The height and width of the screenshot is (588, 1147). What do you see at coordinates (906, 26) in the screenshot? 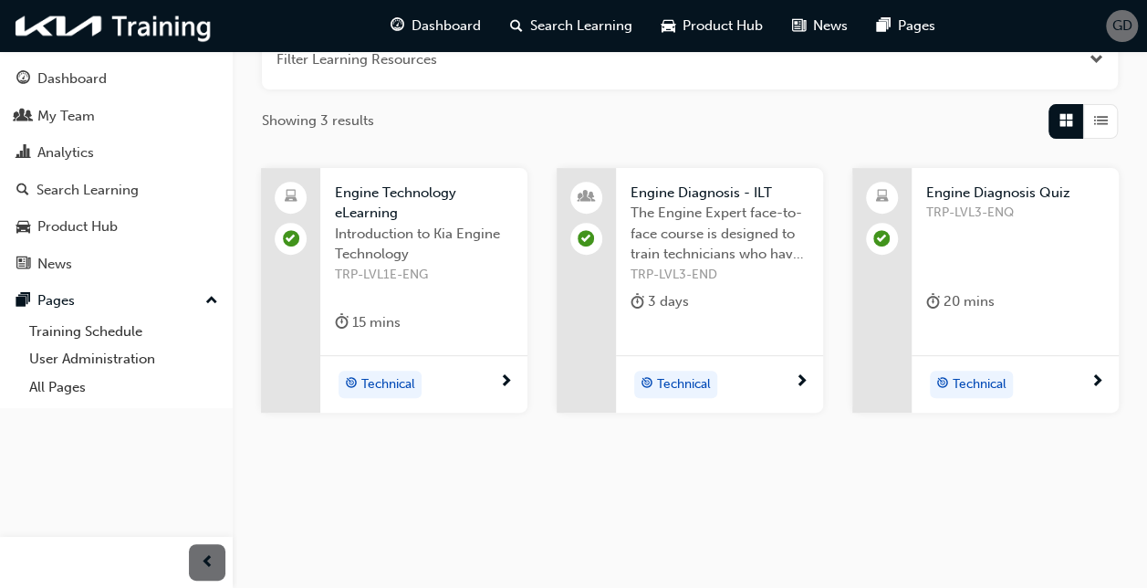
I see `a: pages-iconPages` at bounding box center [906, 26].